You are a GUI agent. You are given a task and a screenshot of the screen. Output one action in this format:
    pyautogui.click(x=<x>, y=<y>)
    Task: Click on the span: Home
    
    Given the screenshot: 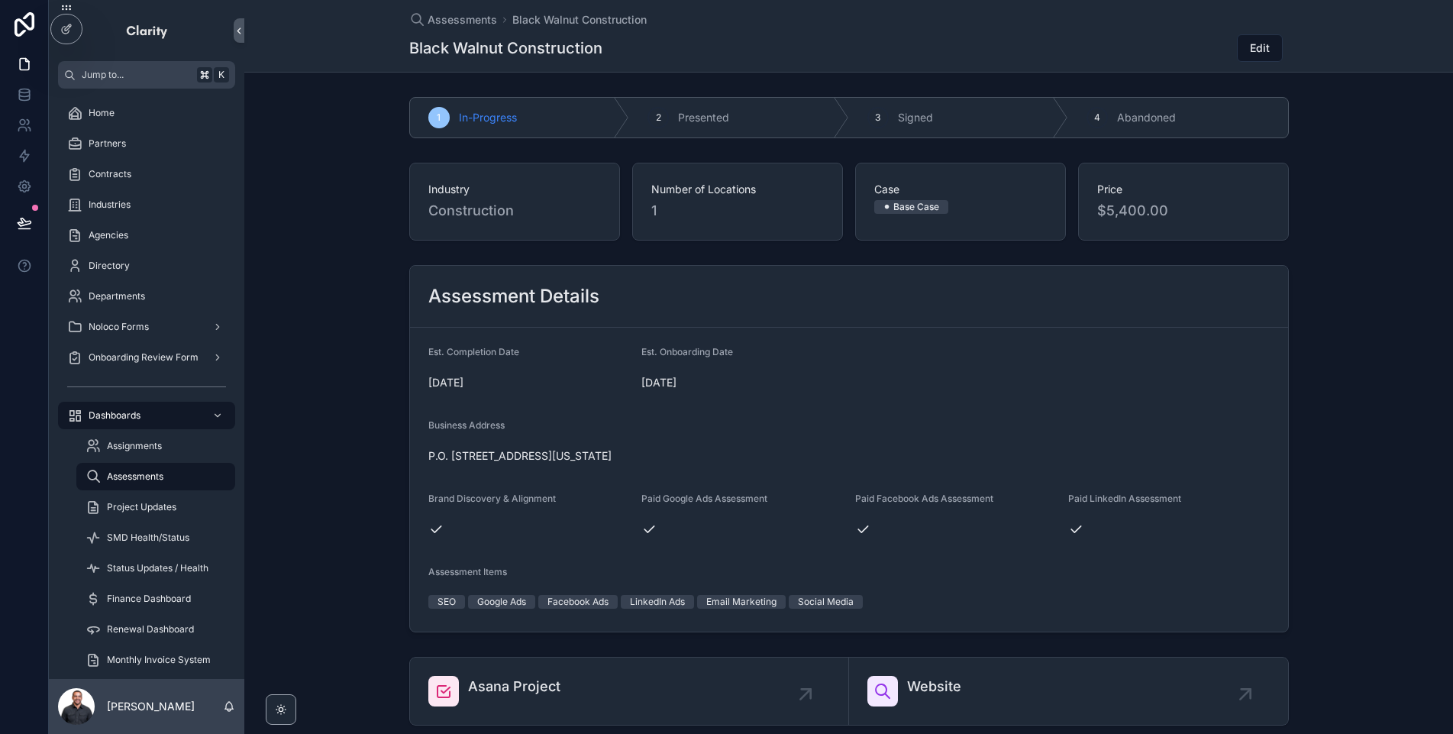 What is the action you would take?
    pyautogui.click(x=102, y=113)
    